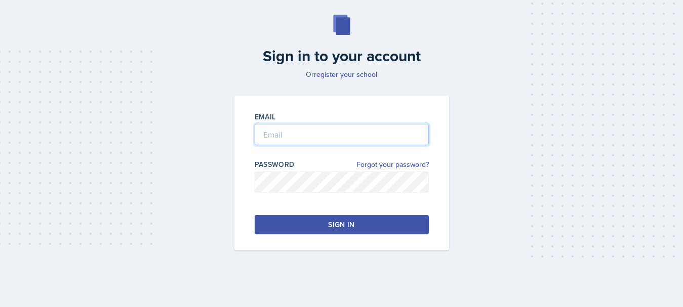 The width and height of the screenshot is (683, 307). What do you see at coordinates (342, 135) in the screenshot?
I see `input: Email` at bounding box center [342, 135].